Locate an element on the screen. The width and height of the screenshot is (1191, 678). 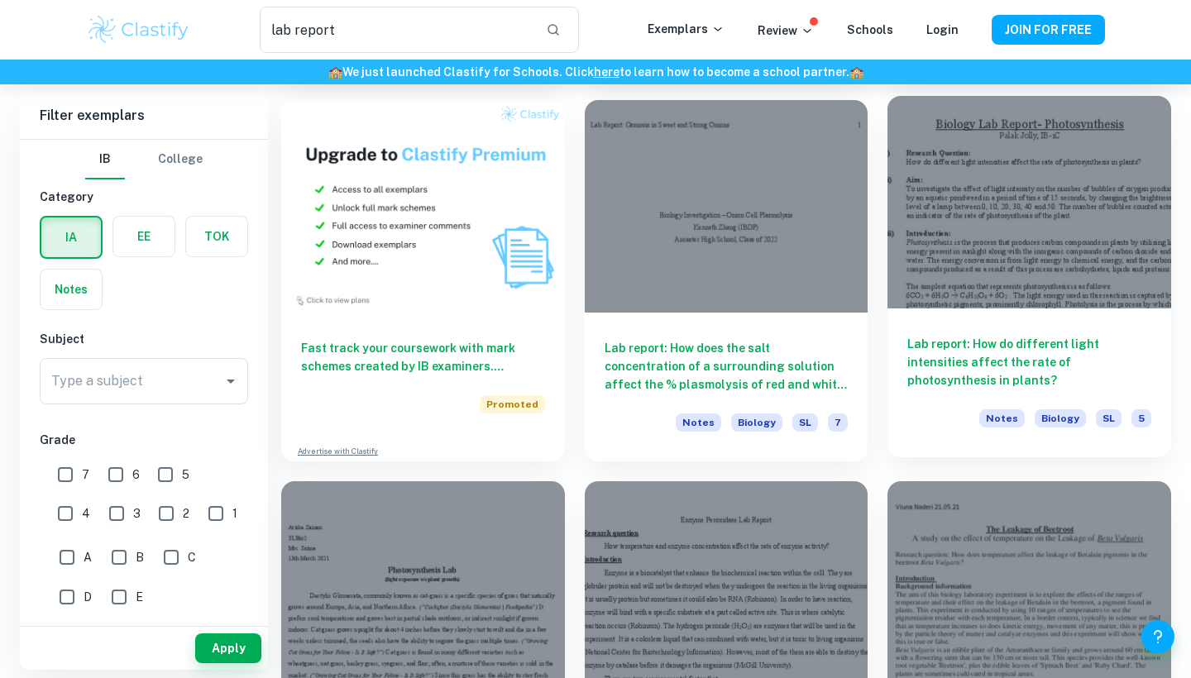
span: B is located at coordinates (140, 558).